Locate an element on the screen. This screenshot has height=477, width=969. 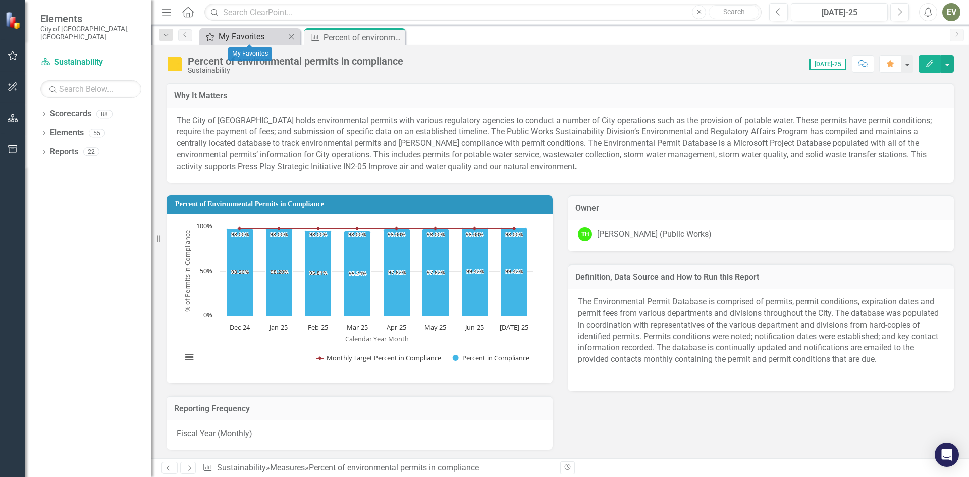
div: Open Intercom Messenger is located at coordinates (947, 455).